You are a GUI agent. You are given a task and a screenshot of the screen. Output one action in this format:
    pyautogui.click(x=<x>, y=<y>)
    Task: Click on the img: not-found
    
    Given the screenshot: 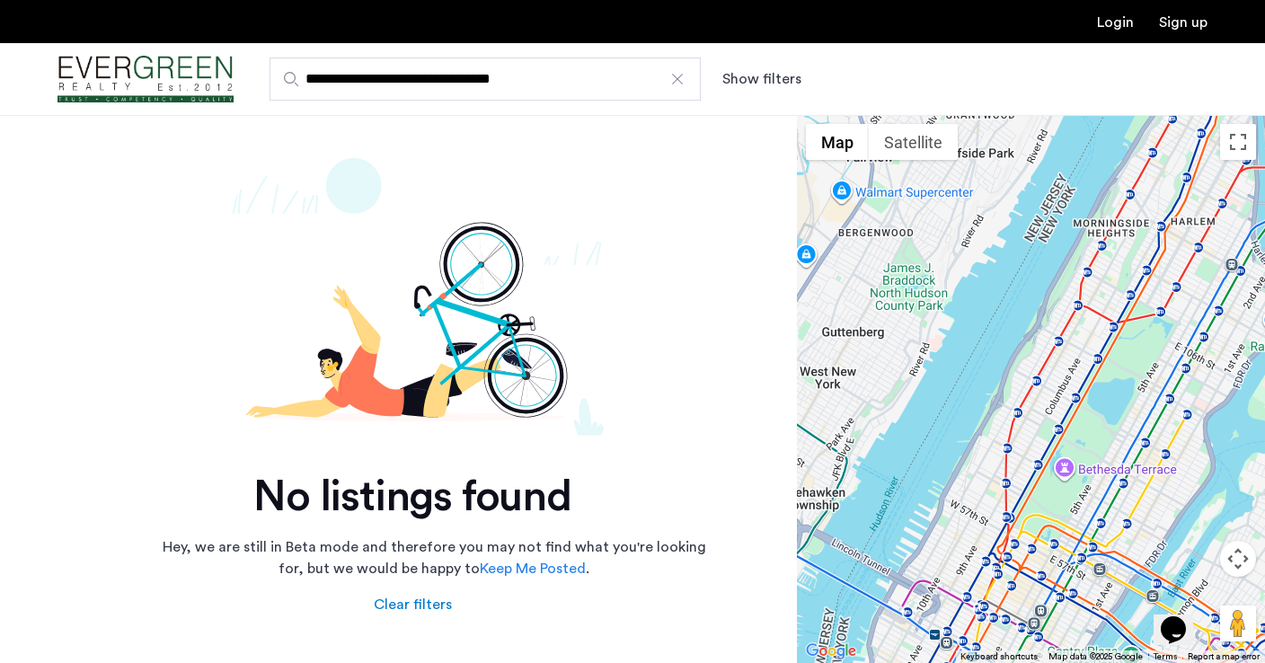 What is the action you would take?
    pyautogui.click(x=412, y=297)
    